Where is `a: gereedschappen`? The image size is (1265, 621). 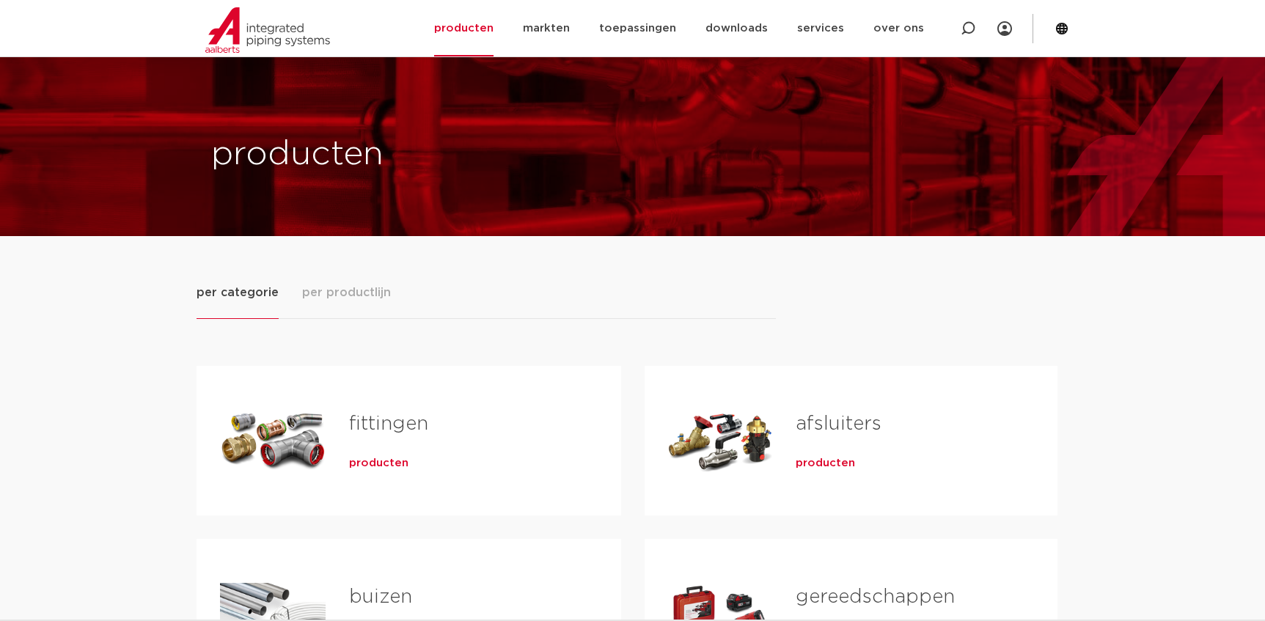 a: gereedschappen is located at coordinates (875, 597).